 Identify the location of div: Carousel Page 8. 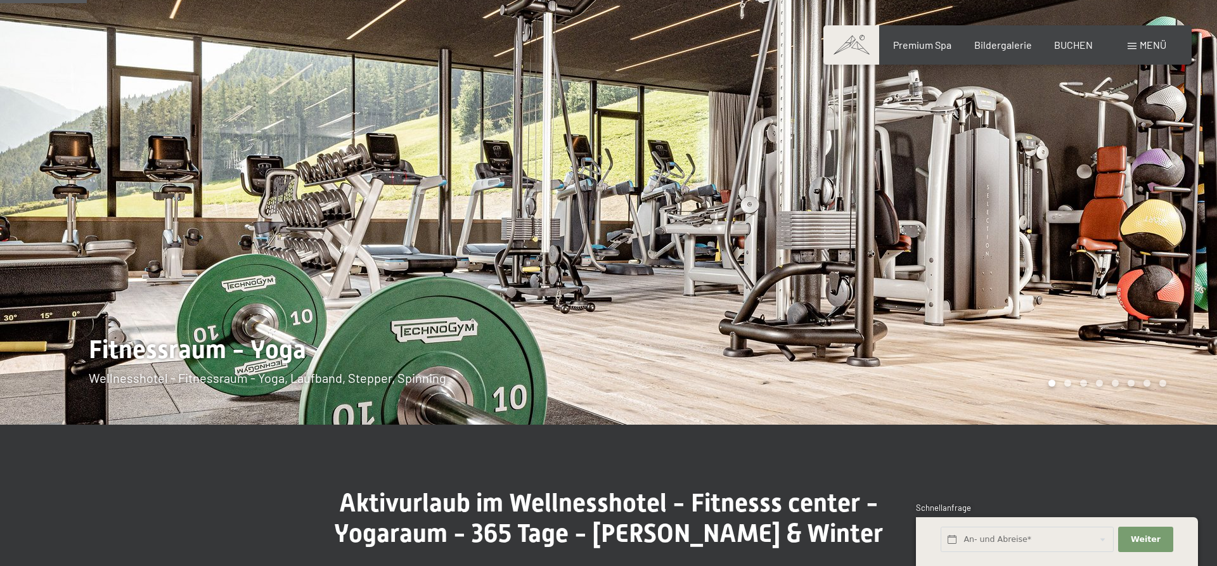
(1163, 383).